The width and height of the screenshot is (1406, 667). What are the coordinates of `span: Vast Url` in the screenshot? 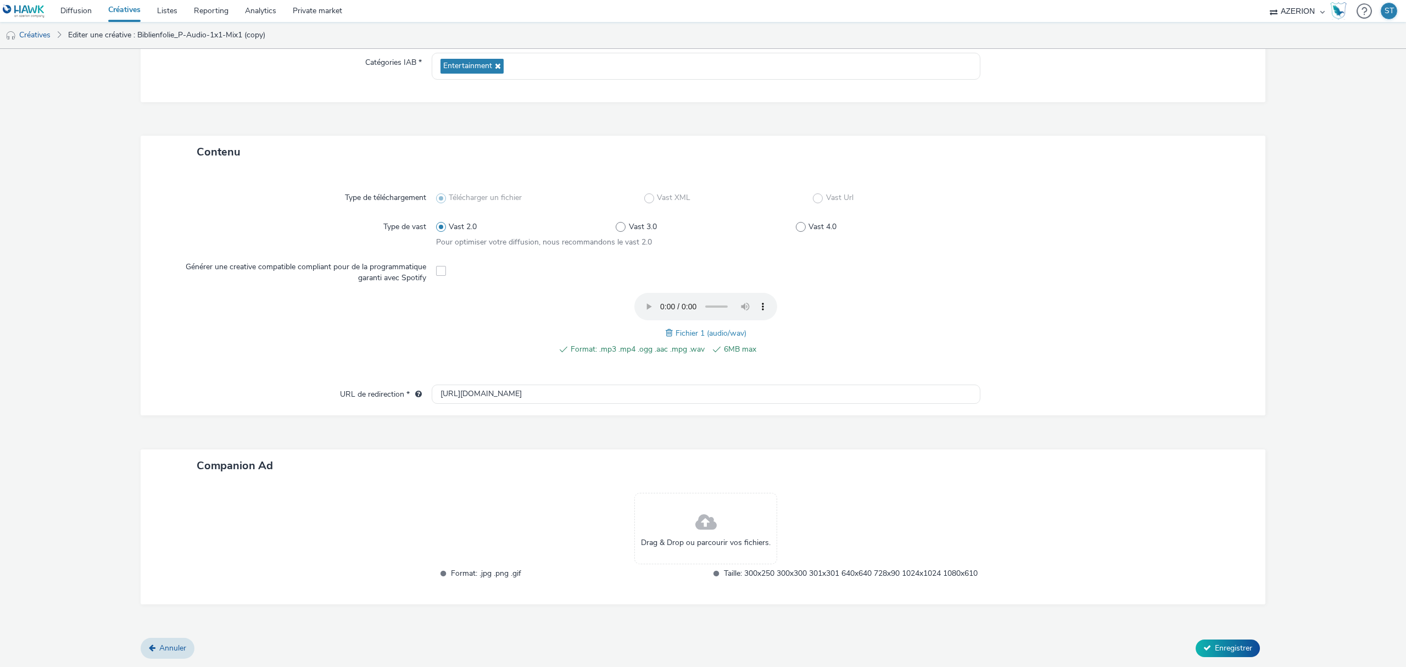 It's located at (840, 198).